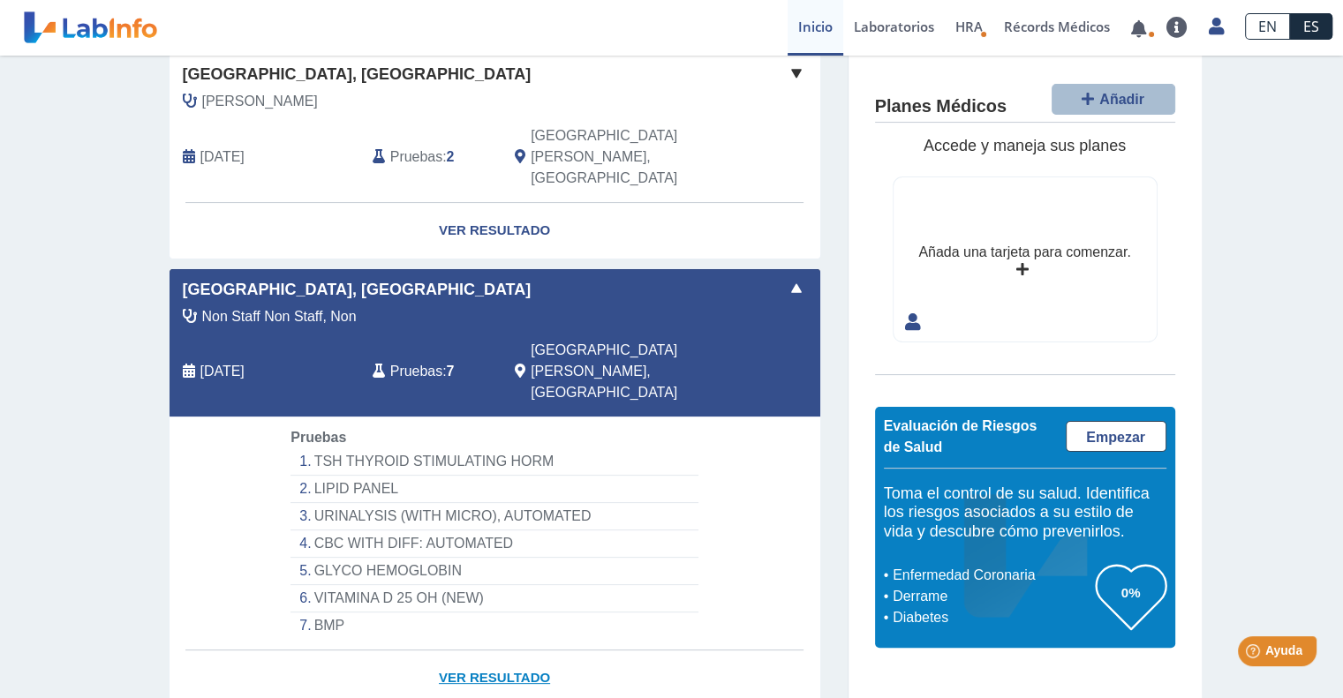 The image size is (1343, 698). What do you see at coordinates (450, 156) in the screenshot?
I see `b: 2` at bounding box center [450, 156].